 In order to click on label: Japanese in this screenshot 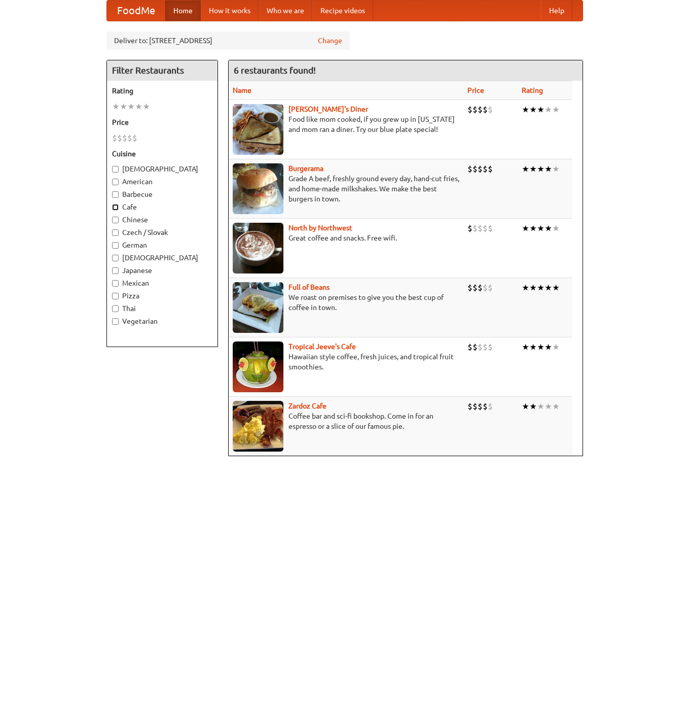, I will do `click(162, 270)`.